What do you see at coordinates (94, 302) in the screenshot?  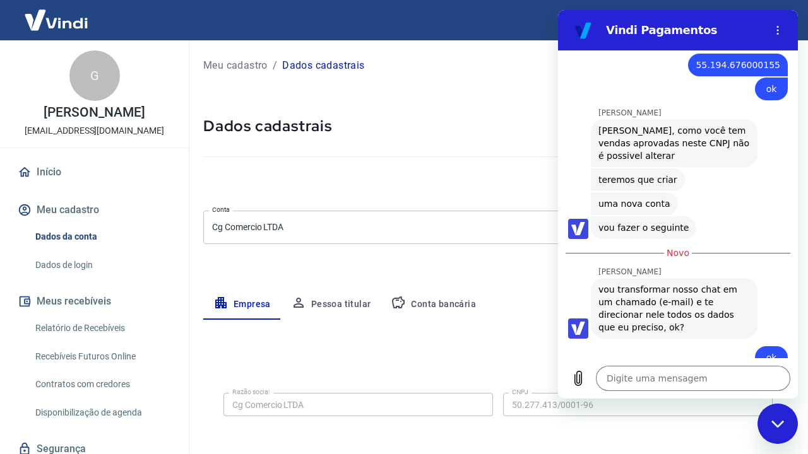 I see `button: Meus recebíveis` at bounding box center [94, 302].